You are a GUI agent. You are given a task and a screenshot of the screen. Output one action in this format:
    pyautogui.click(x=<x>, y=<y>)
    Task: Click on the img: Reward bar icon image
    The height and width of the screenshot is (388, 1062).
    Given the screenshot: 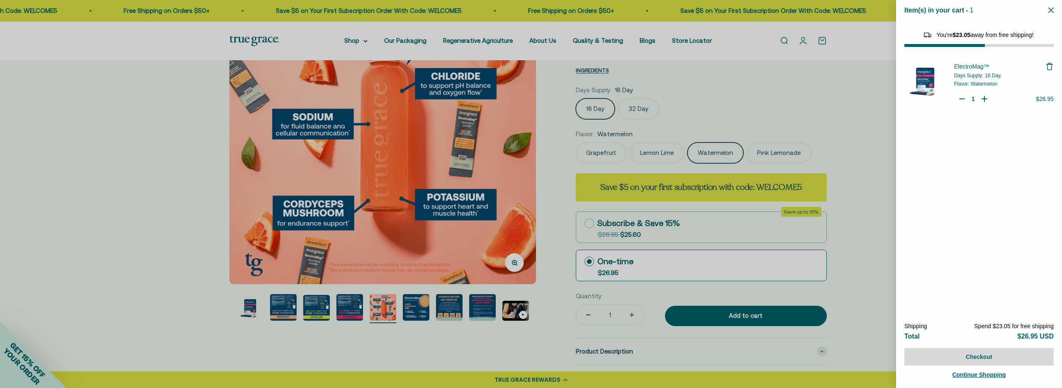 What is the action you would take?
    pyautogui.click(x=928, y=35)
    